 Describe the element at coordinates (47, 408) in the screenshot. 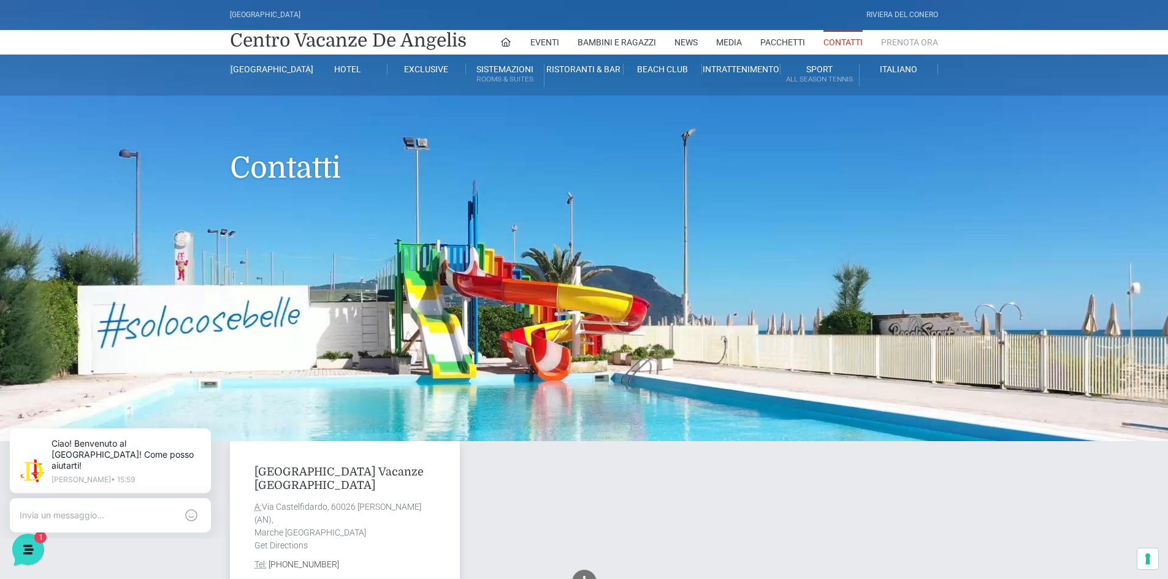

I see `button: Home` at that location.